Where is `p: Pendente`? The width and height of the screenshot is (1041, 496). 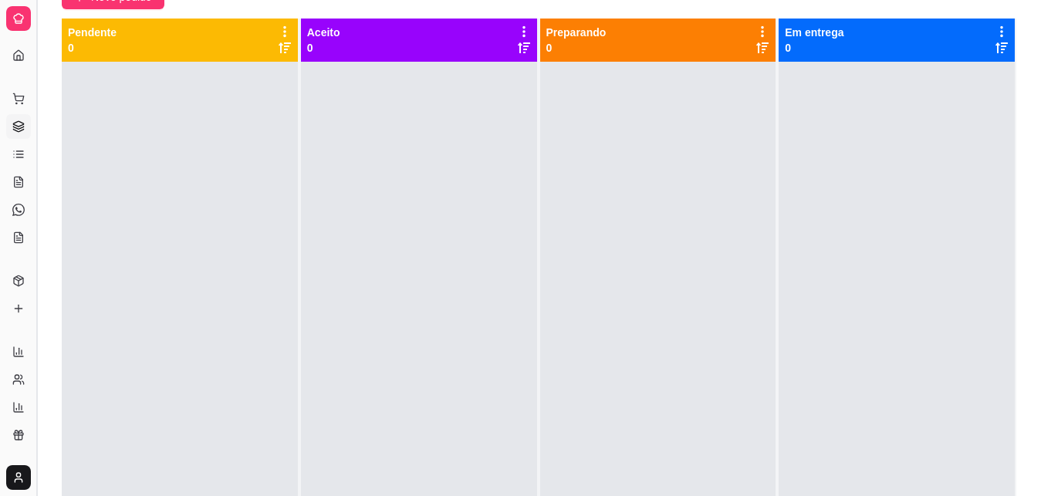 p: Pendente is located at coordinates (92, 32).